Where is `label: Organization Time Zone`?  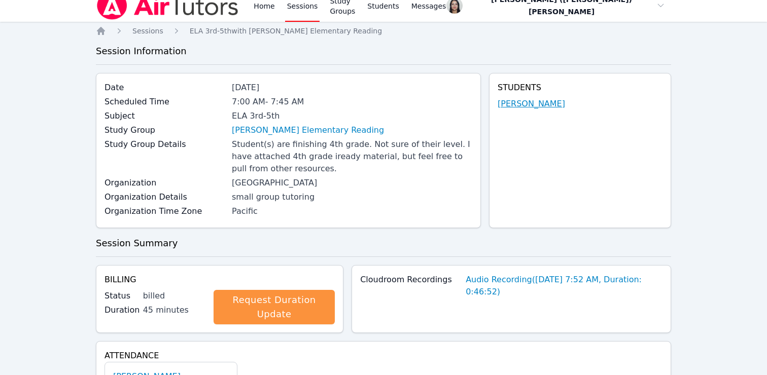
label: Organization Time Zone is located at coordinates (165, 211).